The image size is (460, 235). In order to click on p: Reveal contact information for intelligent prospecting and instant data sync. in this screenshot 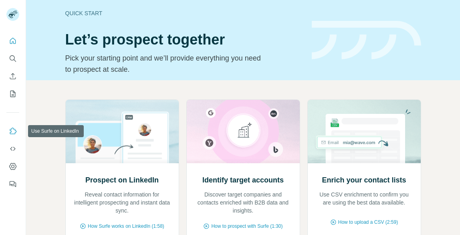, I will do `click(122, 202)`.